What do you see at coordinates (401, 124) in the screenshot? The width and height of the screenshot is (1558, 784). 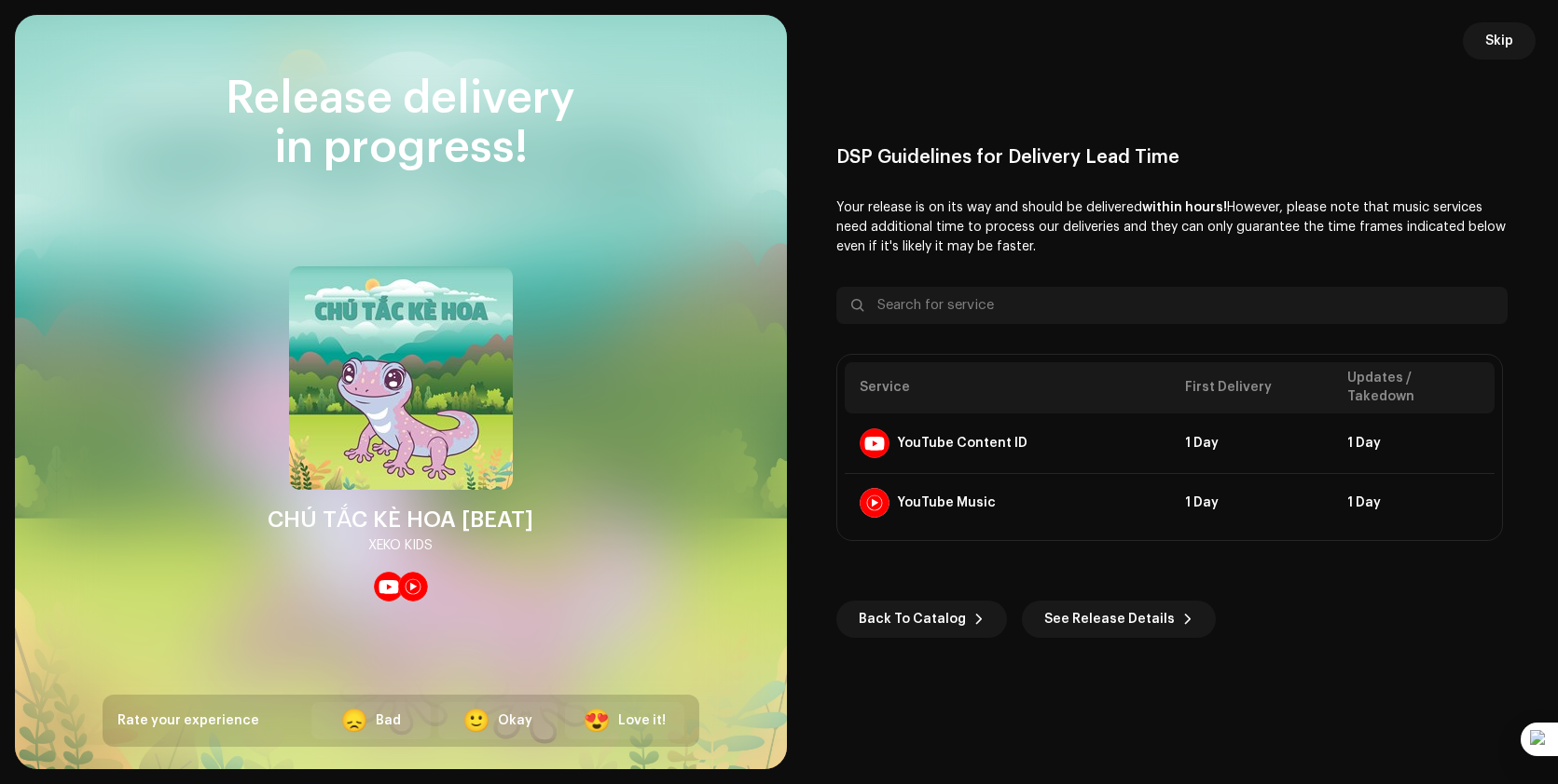 I see `div: Release delivery in progress!` at bounding box center [401, 124].